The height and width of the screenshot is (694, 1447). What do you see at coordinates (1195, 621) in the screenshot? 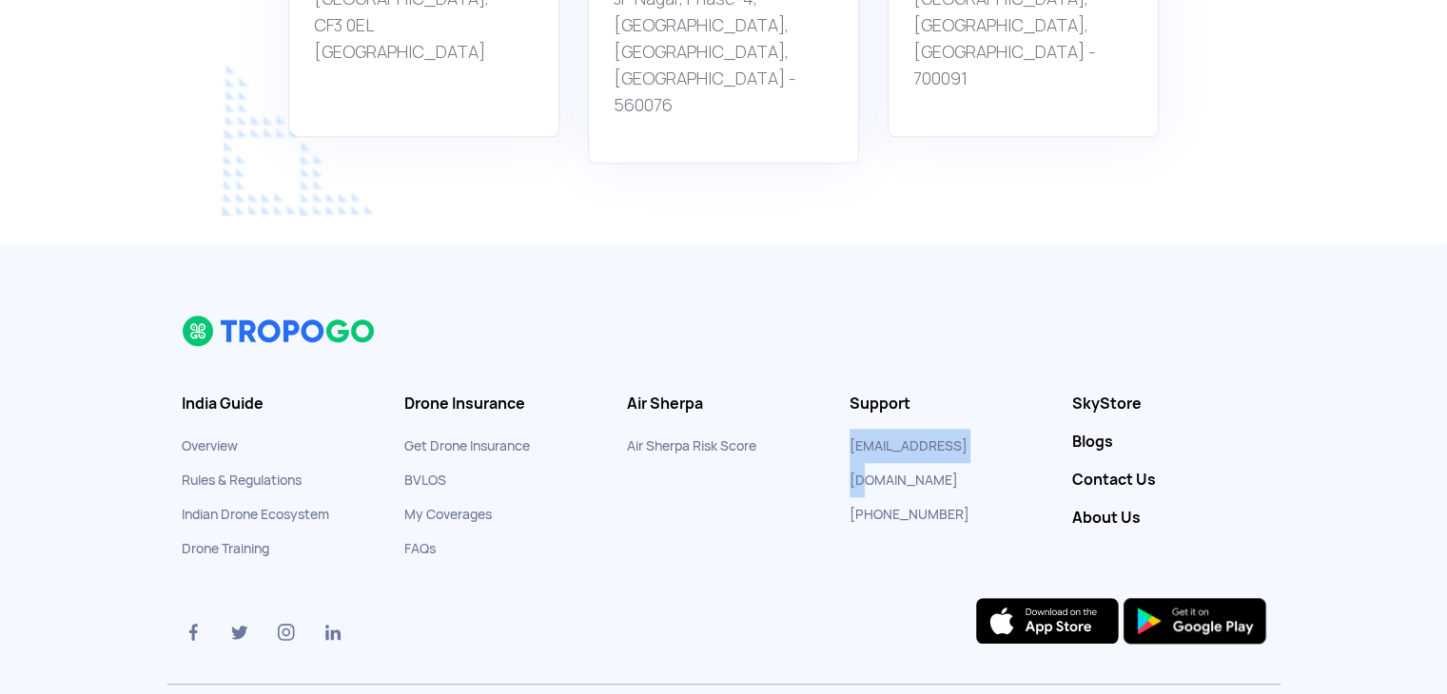
I see `img: img_playstore.png` at bounding box center [1195, 621].